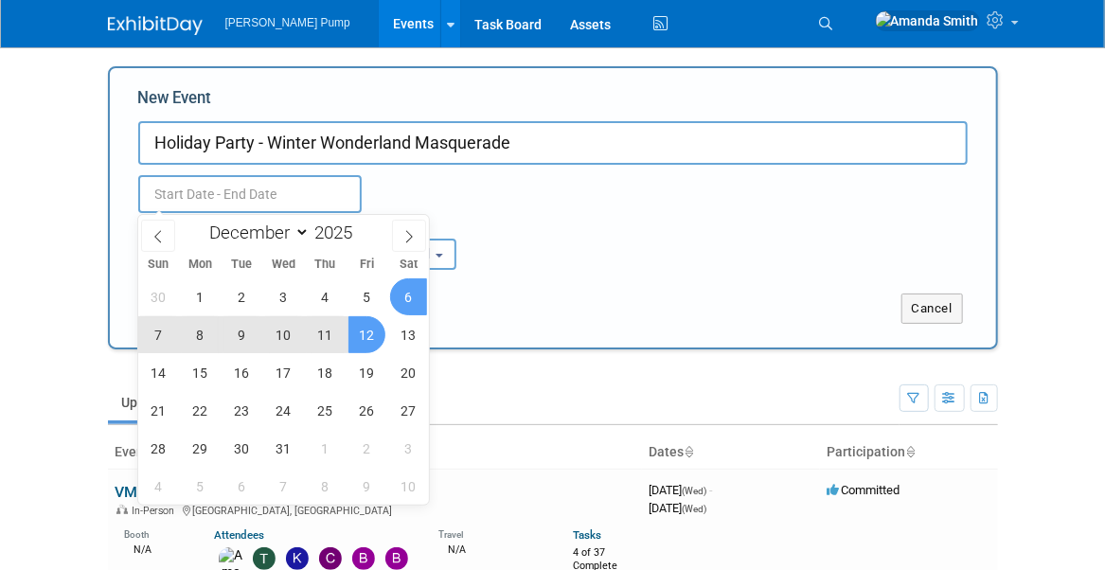 The height and width of the screenshot is (570, 1105). I want to click on span: Thu, so click(325, 264).